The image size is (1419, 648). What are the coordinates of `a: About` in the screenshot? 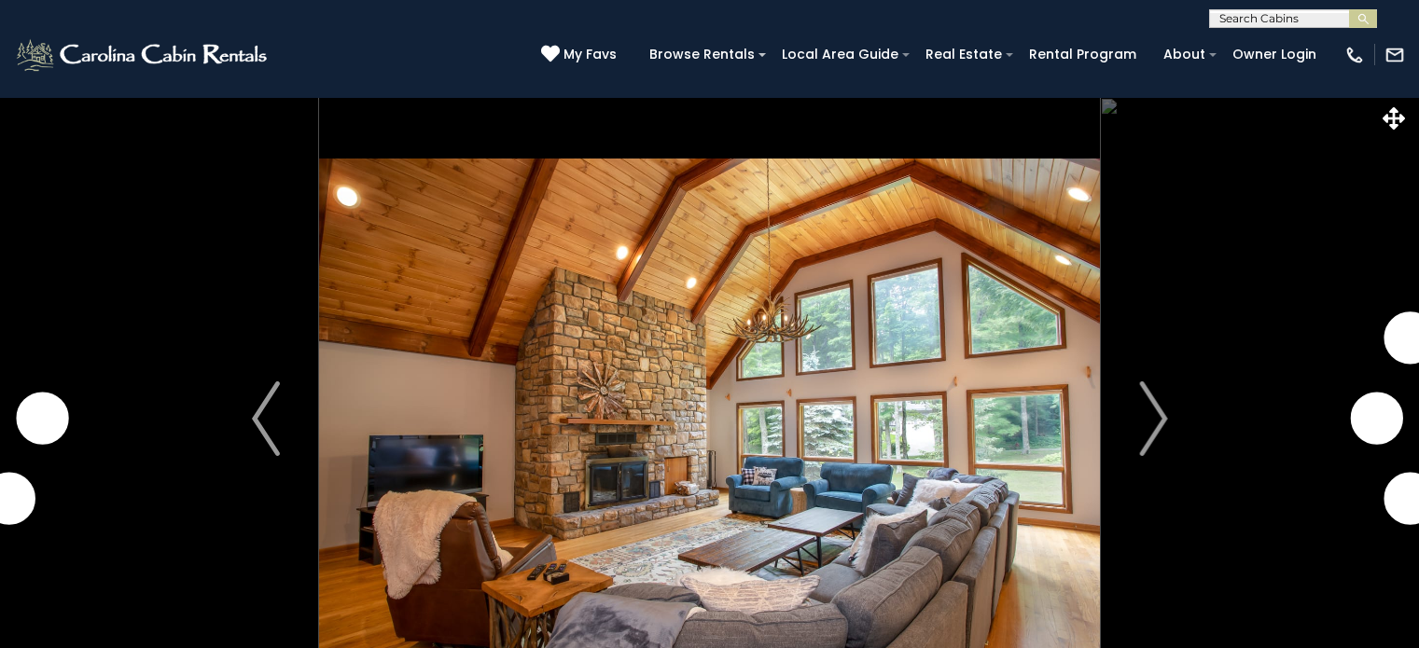 It's located at (1184, 54).